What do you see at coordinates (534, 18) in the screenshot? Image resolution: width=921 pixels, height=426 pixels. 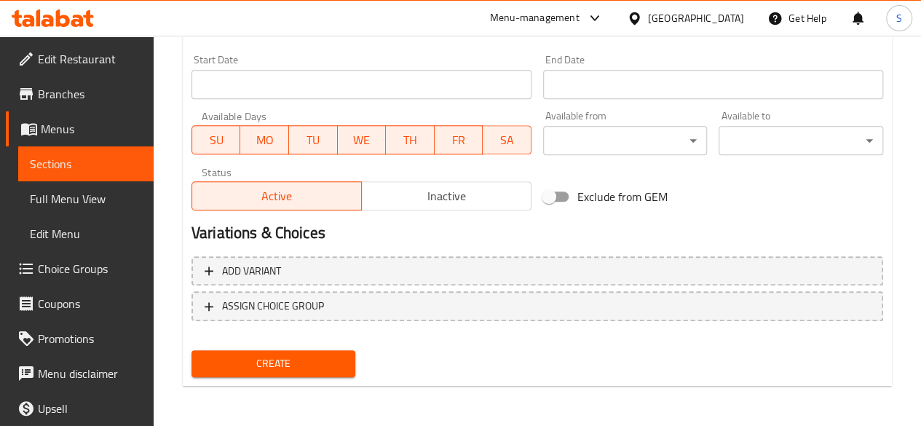 I see `div: Menu-management` at bounding box center [534, 18].